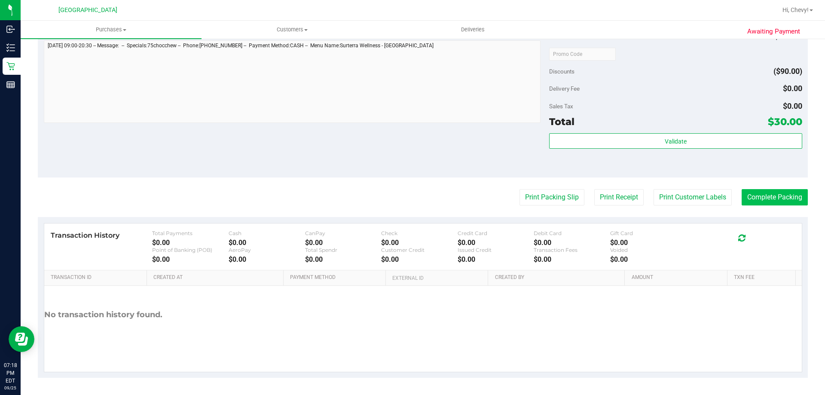 This screenshot has height=395, width=825. What do you see at coordinates (785, 122) in the screenshot?
I see `span: $30.00` at bounding box center [785, 122].